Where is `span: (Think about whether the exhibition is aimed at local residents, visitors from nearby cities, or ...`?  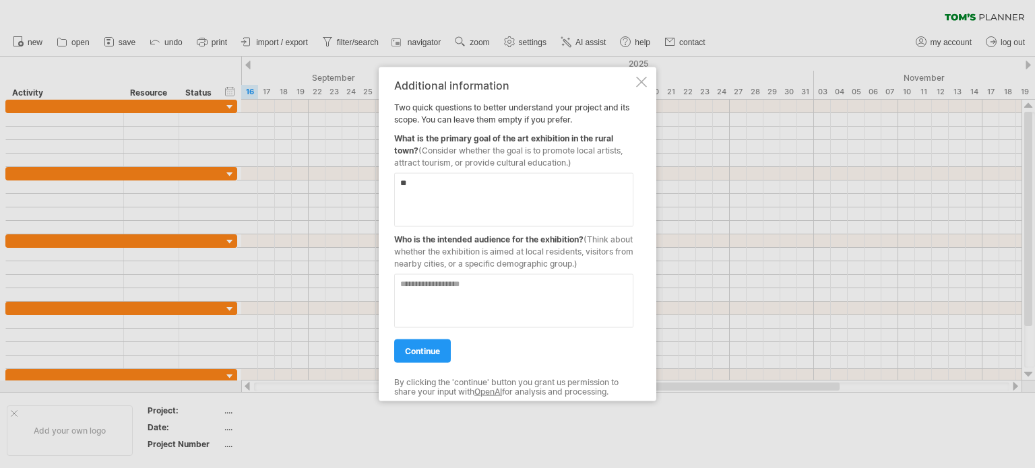
span: (Think about whether the exhibition is aimed at local residents, visitors from nearby cities, or ... is located at coordinates (513, 251).